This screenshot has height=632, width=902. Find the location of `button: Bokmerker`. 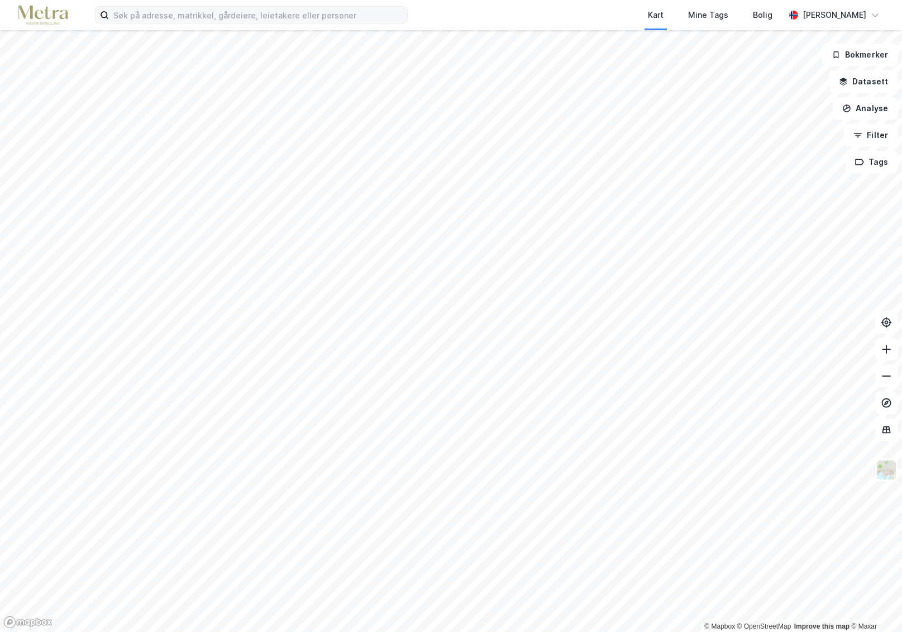

button: Bokmerker is located at coordinates (860, 55).